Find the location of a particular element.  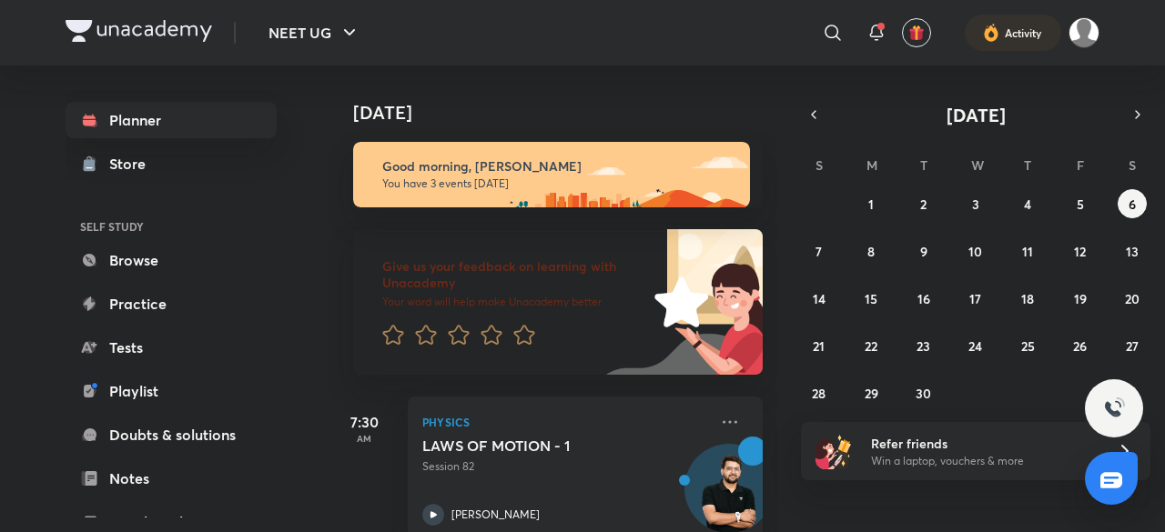

button: September 23, 2025 is located at coordinates (923, 346).